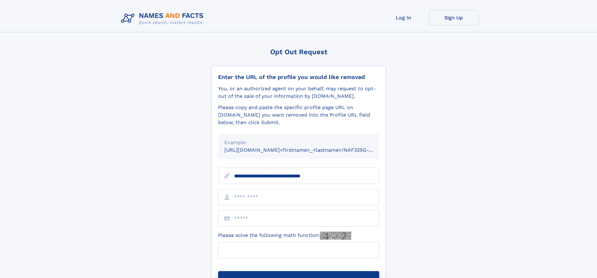  Describe the element at coordinates (298, 52) in the screenshot. I see `div: Opt Out Request` at that location.